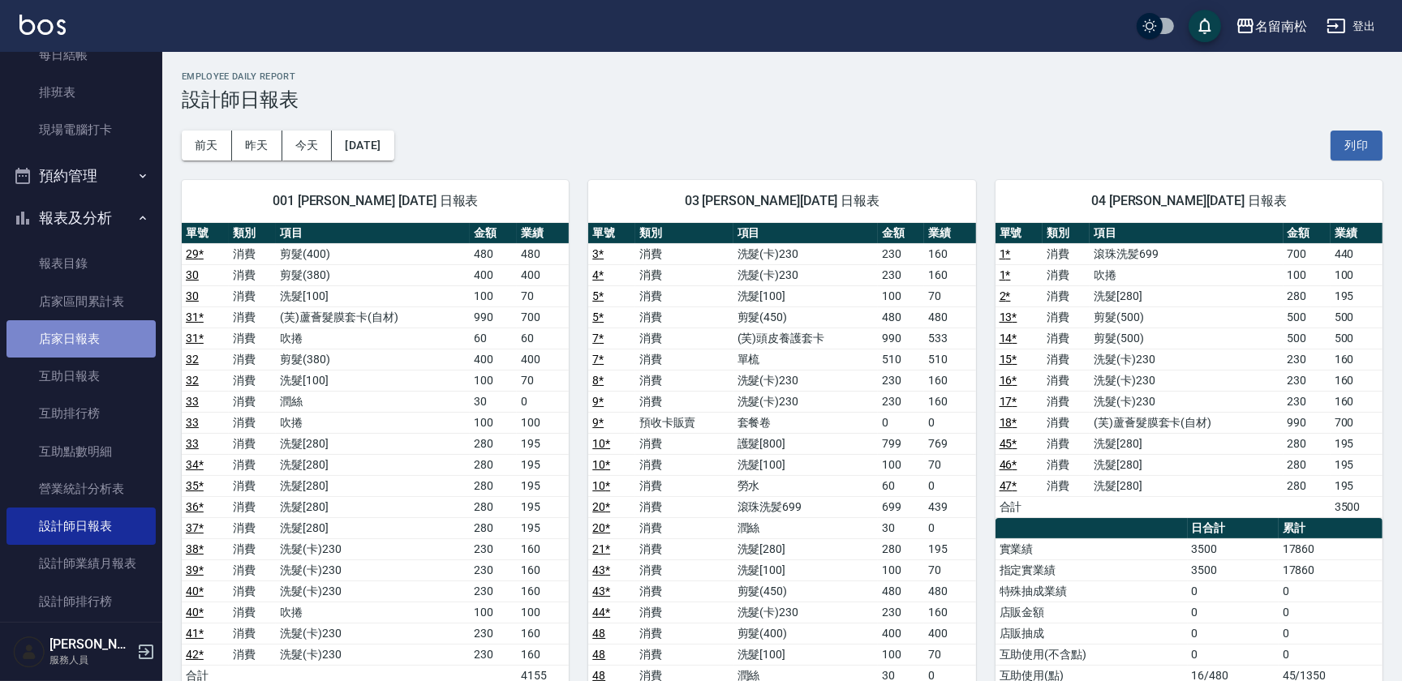 This screenshot has height=681, width=1402. What do you see at coordinates (806, 507) in the screenshot?
I see `td: 滾珠洗髪699` at bounding box center [806, 507].